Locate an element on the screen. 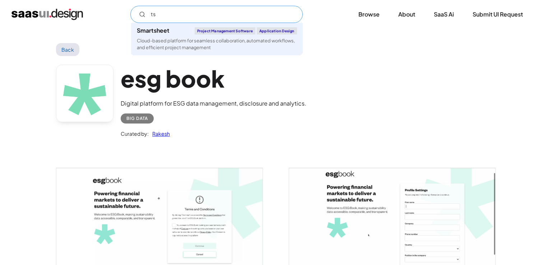 Image resolution: width=543 pixels, height=265 pixels. a: Submit UI Request is located at coordinates (498, 14).